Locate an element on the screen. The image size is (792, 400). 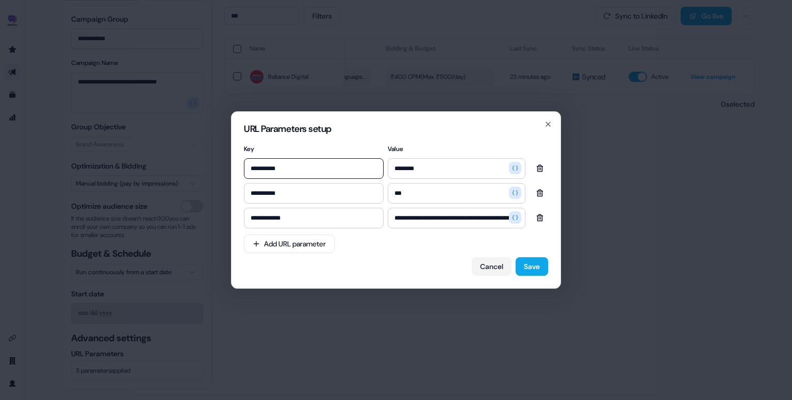
button: Cancel is located at coordinates (492, 267).